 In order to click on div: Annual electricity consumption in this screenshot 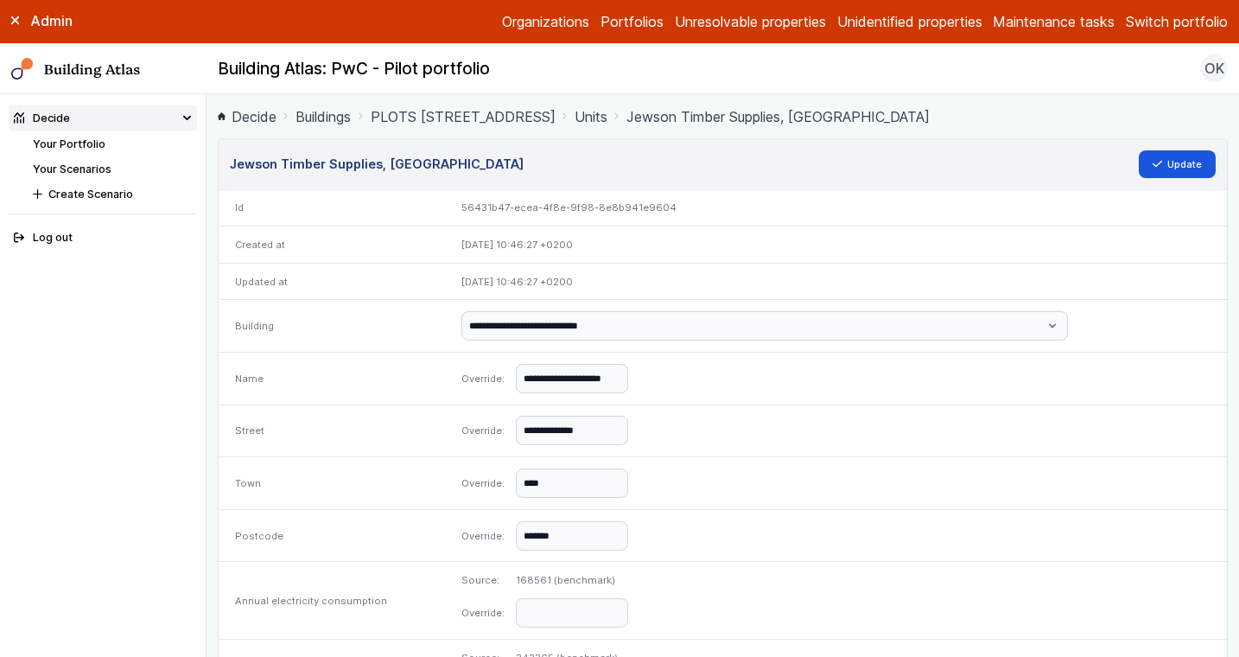, I will do `click(332, 600)`.